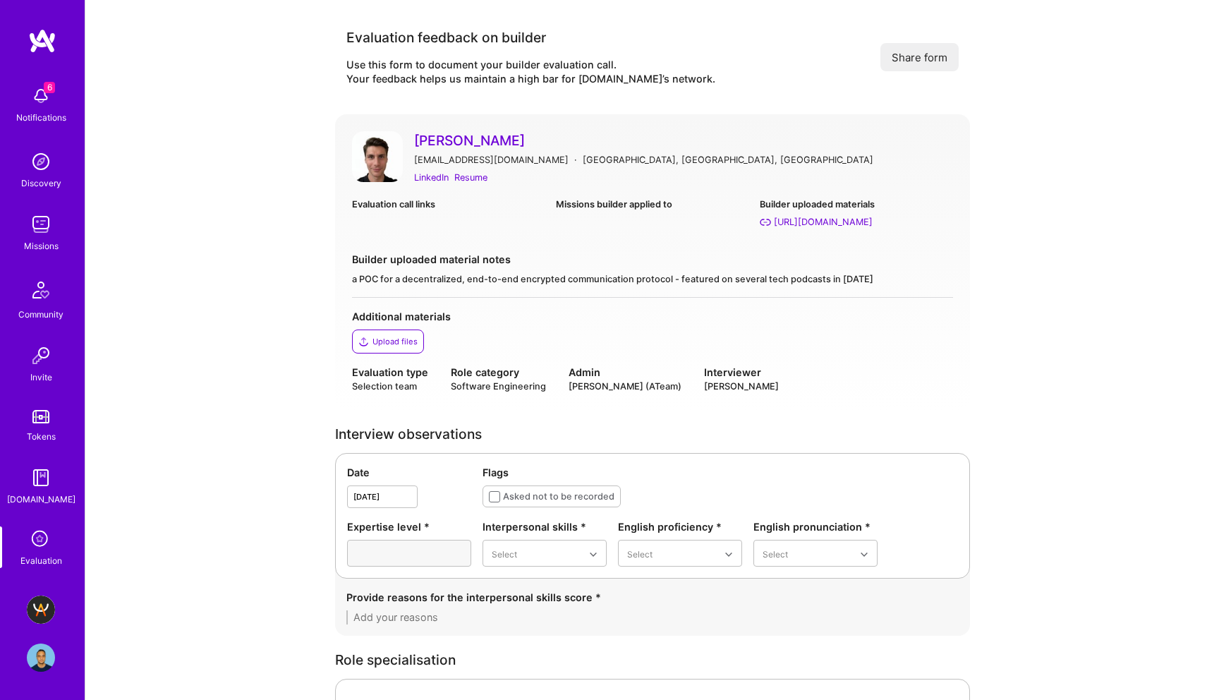 The height and width of the screenshot is (700, 1219). What do you see at coordinates (409, 526) in the screenshot?
I see `div: Expertise level *` at bounding box center [409, 526].